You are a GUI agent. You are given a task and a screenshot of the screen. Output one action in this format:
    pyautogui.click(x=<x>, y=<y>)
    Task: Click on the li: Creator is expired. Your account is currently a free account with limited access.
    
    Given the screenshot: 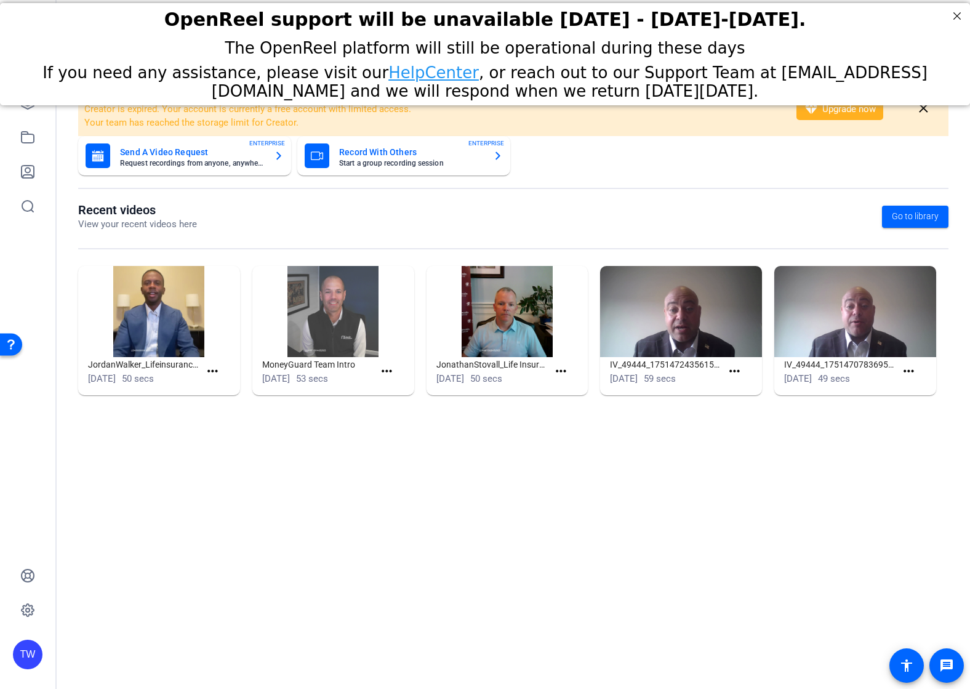 What is the action you would take?
    pyautogui.click(x=432, y=109)
    